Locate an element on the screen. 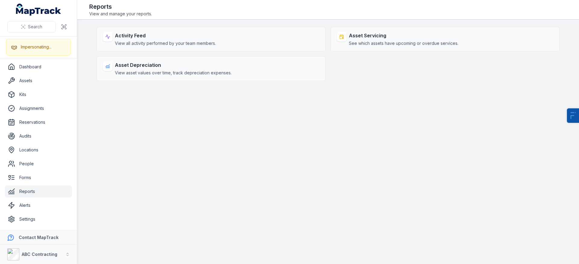 The width and height of the screenshot is (579, 264). a: Alerts is located at coordinates (38, 206).